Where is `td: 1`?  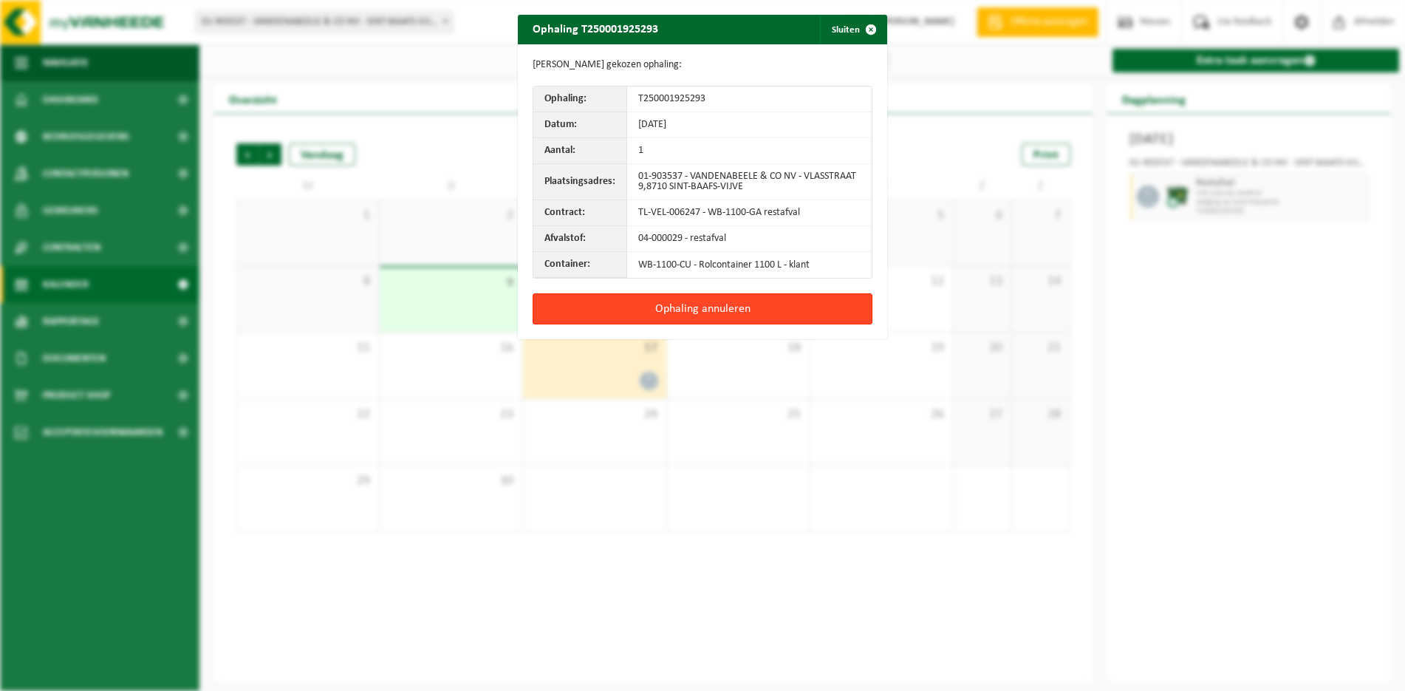
td: 1 is located at coordinates (749, 151).